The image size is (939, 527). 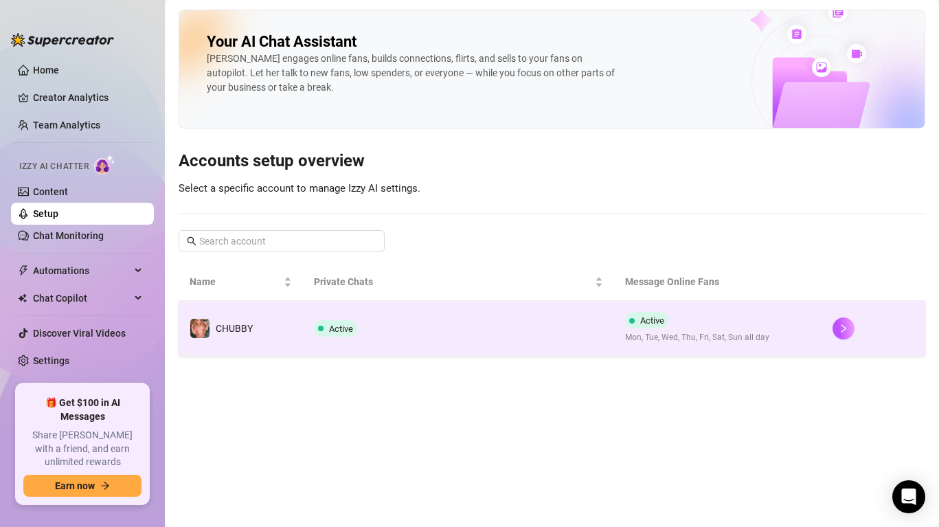 What do you see at coordinates (105, 486) in the screenshot?
I see `span: arrow-right` at bounding box center [105, 486].